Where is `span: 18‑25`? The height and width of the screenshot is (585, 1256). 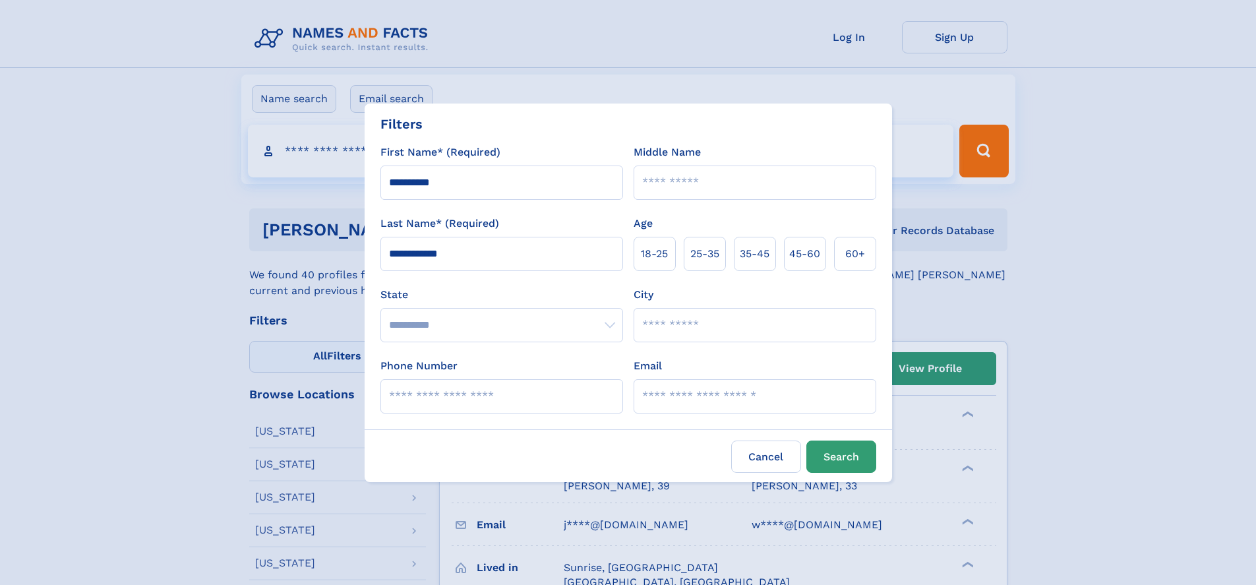
span: 18‑25 is located at coordinates (654, 254).